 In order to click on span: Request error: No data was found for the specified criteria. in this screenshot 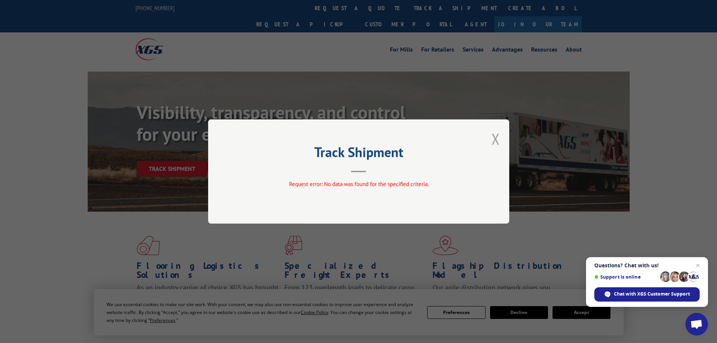, I will do `click(358, 184)`.